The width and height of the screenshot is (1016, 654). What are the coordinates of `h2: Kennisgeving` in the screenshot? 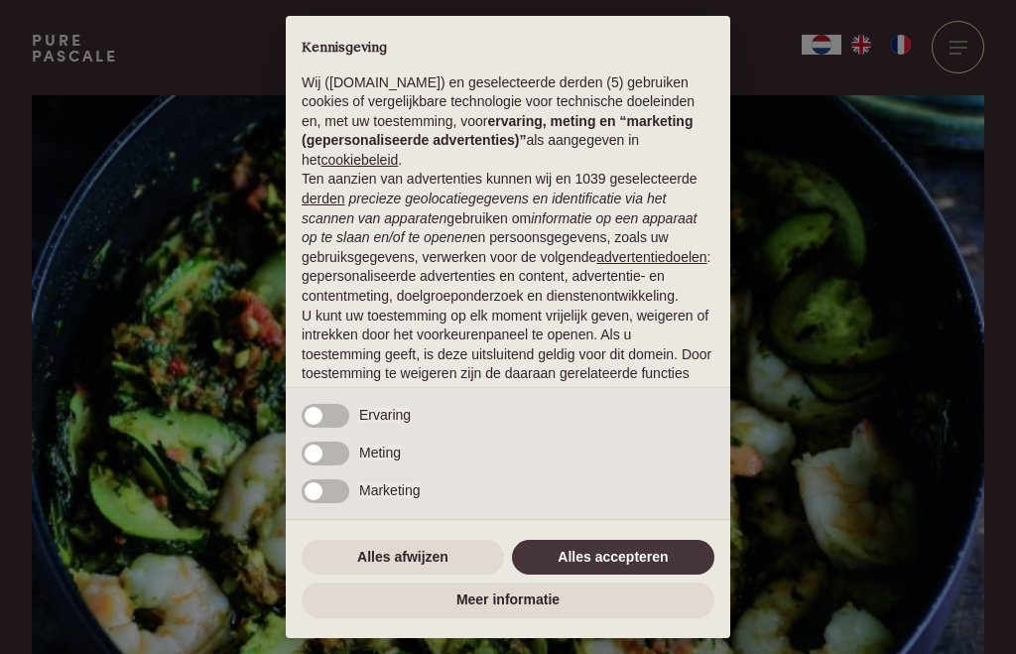 It's located at (508, 49).